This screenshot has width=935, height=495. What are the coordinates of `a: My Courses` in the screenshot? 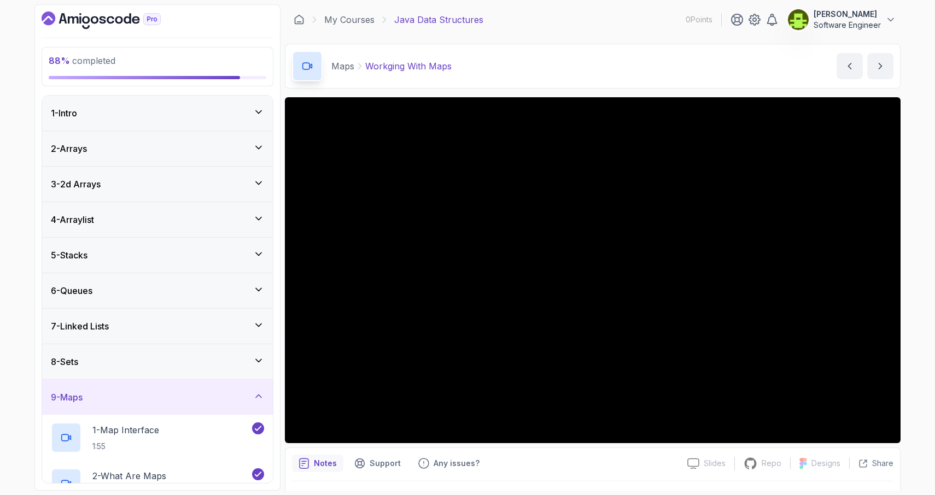 It's located at (349, 20).